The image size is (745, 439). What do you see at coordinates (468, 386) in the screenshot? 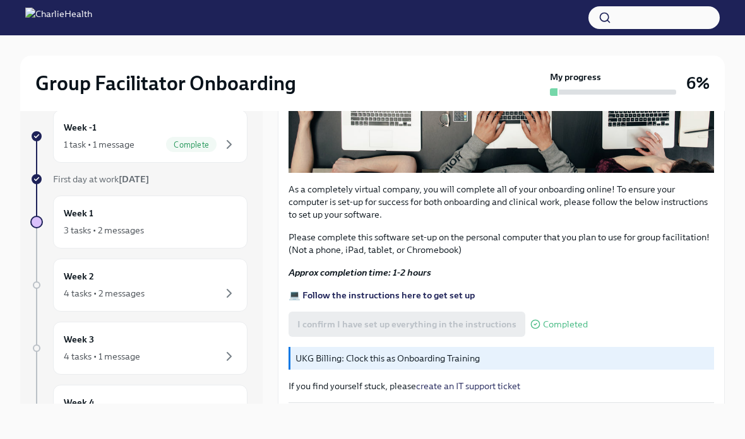
I see `a: create an IT support ticket` at bounding box center [468, 386].